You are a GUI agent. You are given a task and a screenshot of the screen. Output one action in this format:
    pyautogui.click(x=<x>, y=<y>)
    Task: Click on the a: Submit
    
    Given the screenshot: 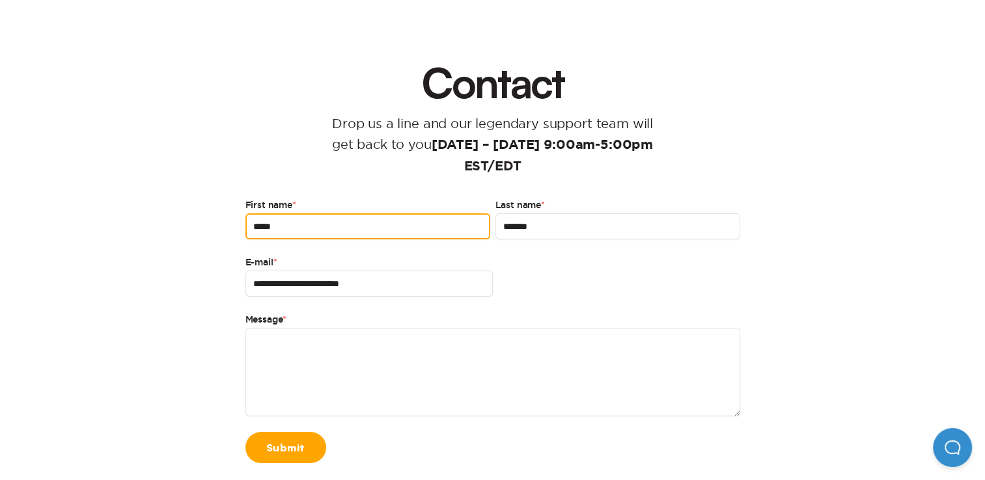 What is the action you would take?
    pyautogui.click(x=286, y=448)
    